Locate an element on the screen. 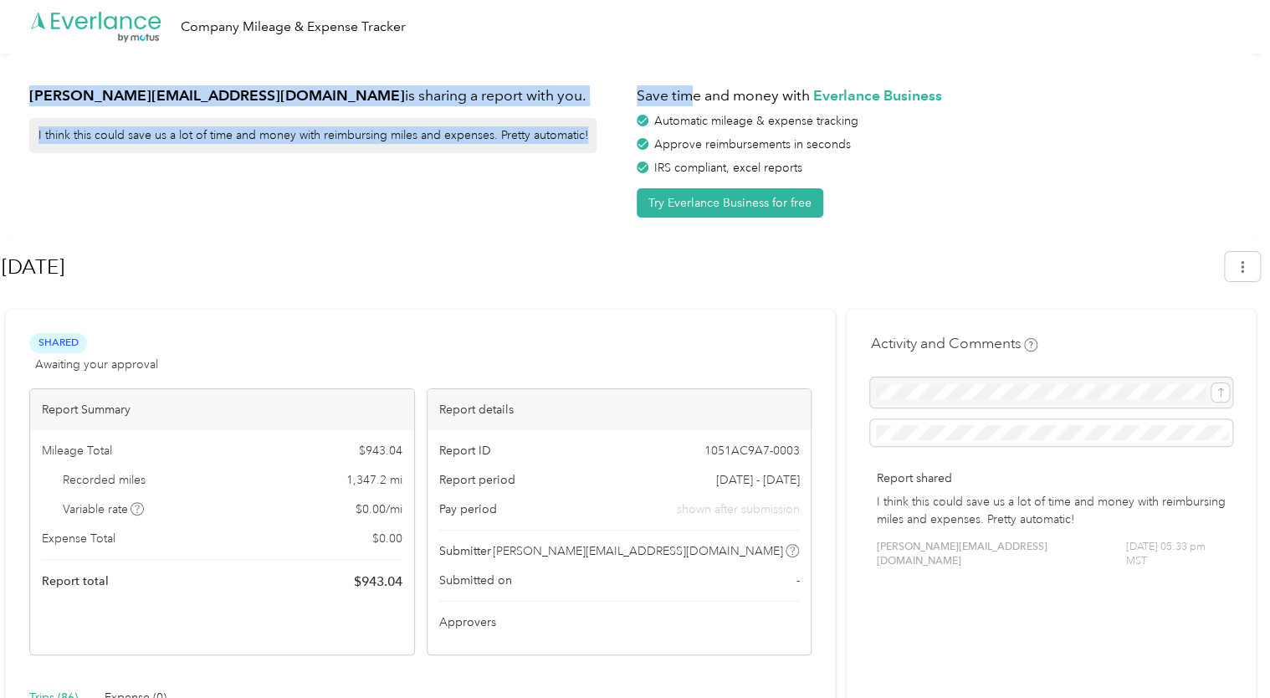 The height and width of the screenshot is (698, 1270). h1: Sep 2025 is located at coordinates (608, 267).